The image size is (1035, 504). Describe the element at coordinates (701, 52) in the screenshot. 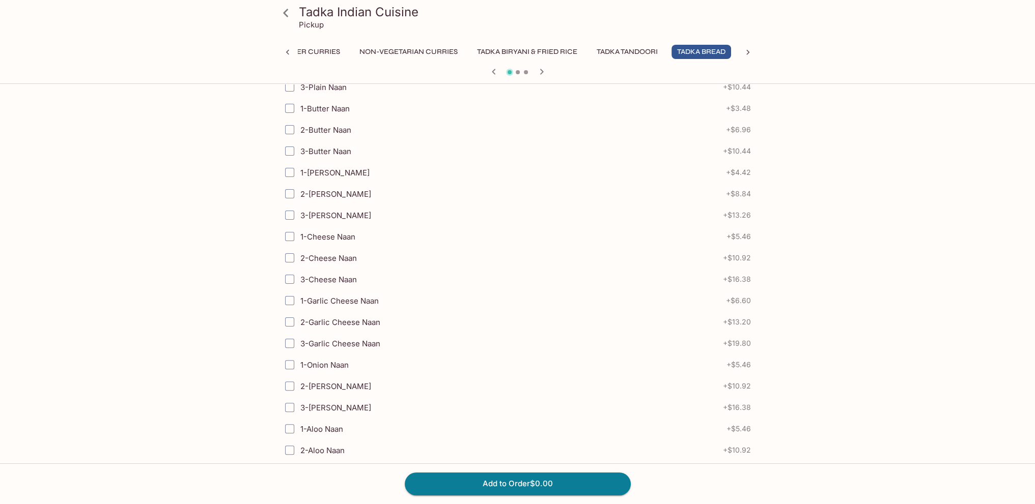

I see `button: Tadka Bread` at that location.